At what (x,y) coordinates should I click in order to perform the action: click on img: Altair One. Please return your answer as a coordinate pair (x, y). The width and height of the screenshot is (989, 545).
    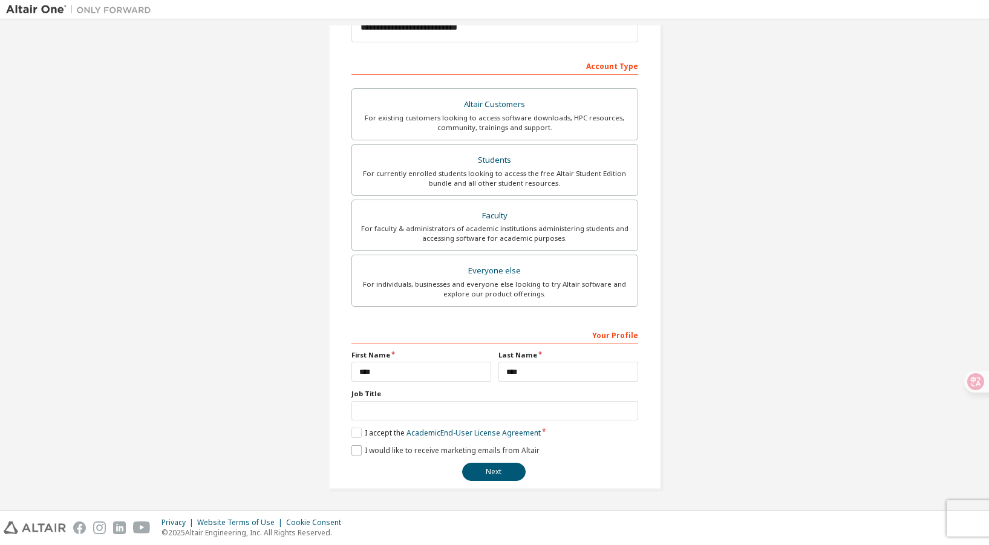
    Looking at the image, I should click on (82, 10).